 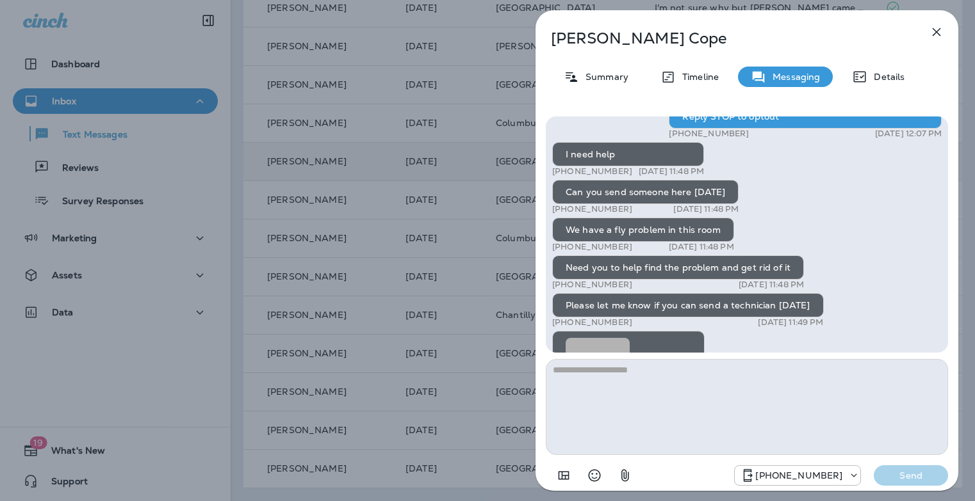 What do you see at coordinates (697, 77) in the screenshot?
I see `p: Timeline` at bounding box center [697, 77].